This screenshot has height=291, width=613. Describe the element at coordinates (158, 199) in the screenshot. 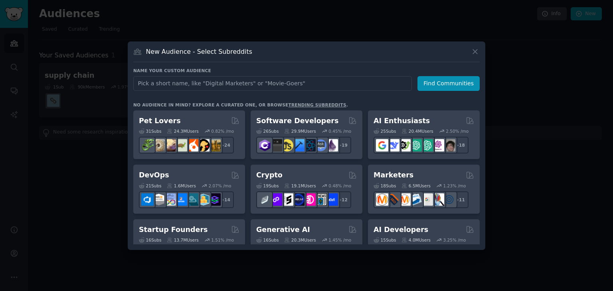

I see `img: AWS_Certified_Experts` at that location.